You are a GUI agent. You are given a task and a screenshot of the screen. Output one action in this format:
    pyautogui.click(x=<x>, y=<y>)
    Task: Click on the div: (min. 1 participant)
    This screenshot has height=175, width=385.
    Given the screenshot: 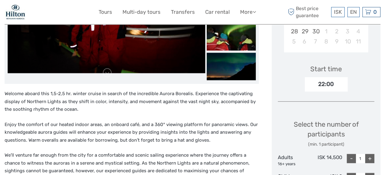 What is the action you would take?
    pyautogui.click(x=326, y=145)
    